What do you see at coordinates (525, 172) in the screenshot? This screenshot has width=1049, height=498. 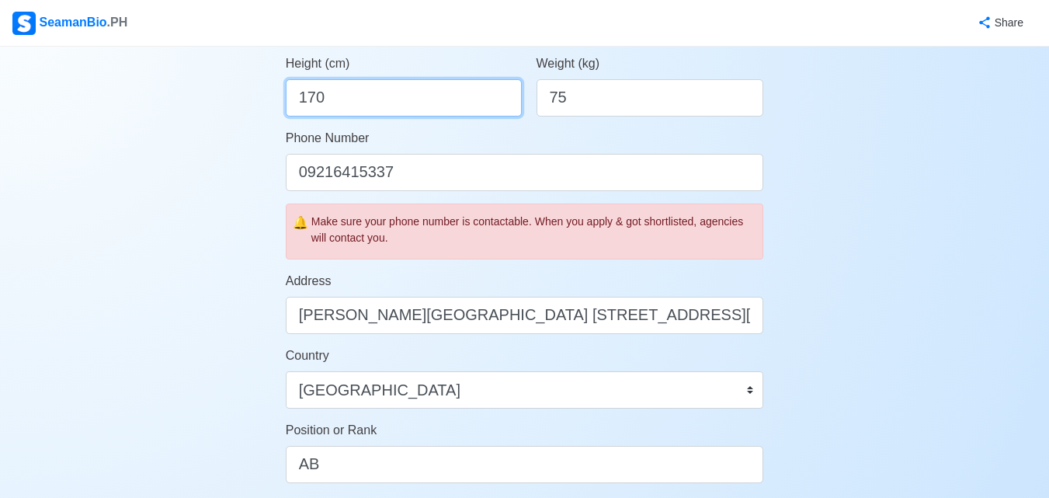 I see `input: ex. +63 912 345 6789` at bounding box center [525, 172].